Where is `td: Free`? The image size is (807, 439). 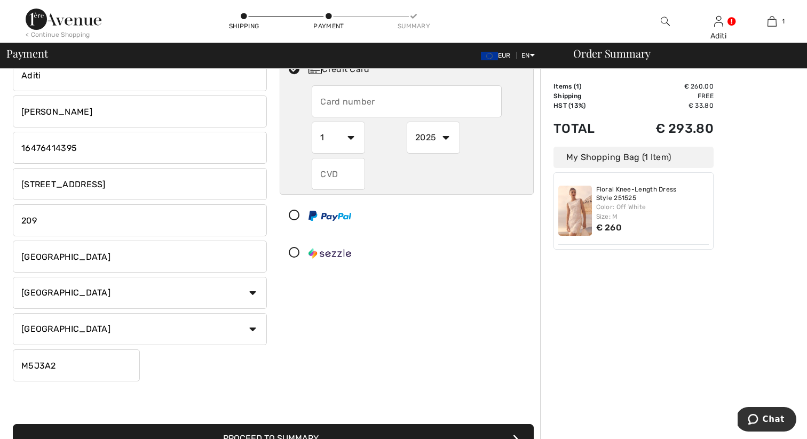 td: Free is located at coordinates (666, 96).